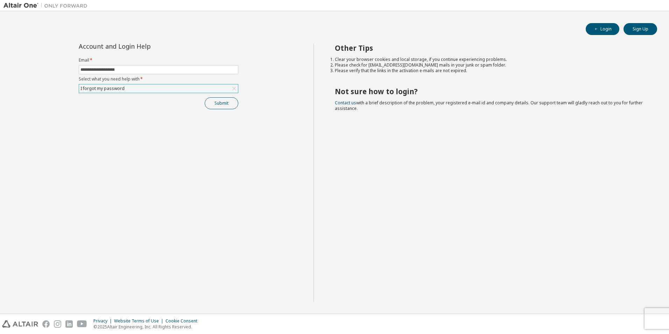 This screenshot has width=669, height=334. Describe the element at coordinates (345, 103) in the screenshot. I see `a: Contact us` at that location.